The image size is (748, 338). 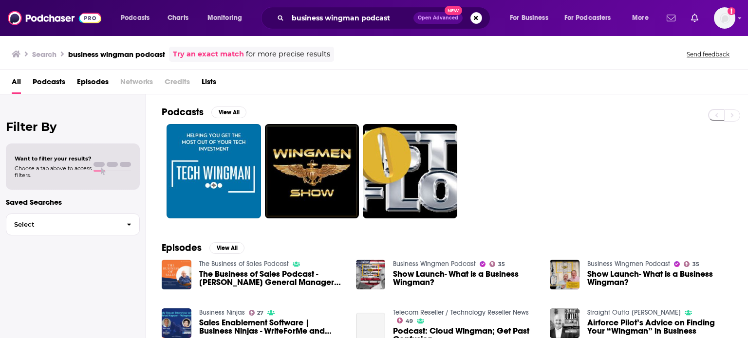 What do you see at coordinates (385, 18) in the screenshot?
I see `div: Search podcasts, credits, & more...` at bounding box center [385, 18].